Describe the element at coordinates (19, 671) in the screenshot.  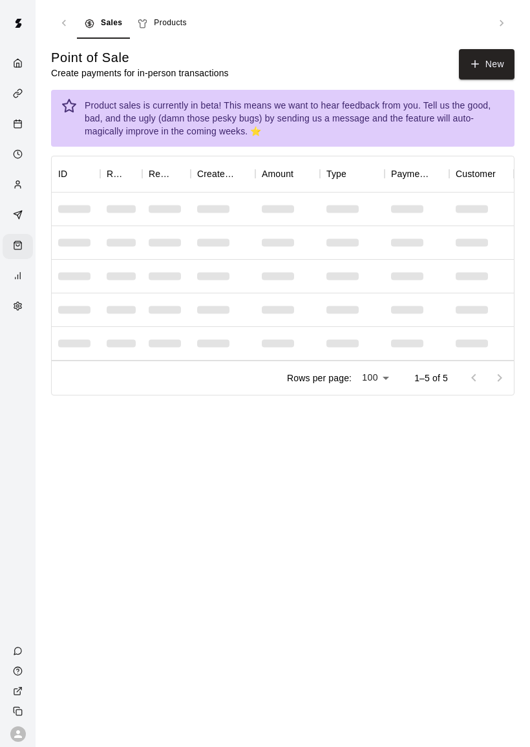
I see `a: Visit help center` at that location.